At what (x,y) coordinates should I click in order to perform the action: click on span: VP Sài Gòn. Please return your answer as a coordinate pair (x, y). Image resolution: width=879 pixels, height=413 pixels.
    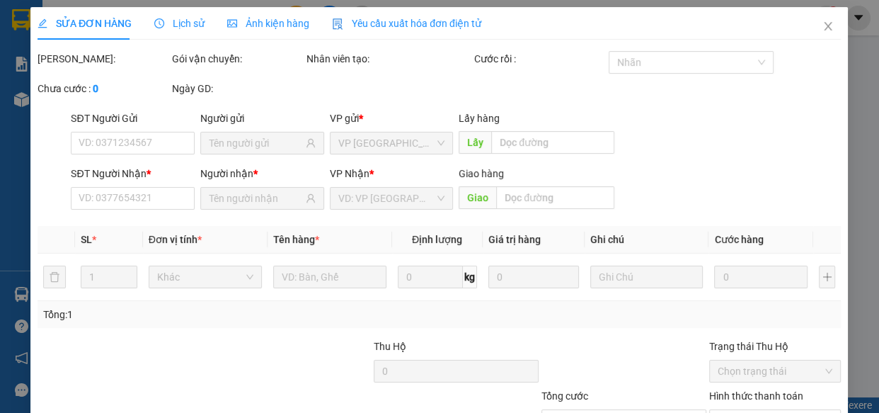
    Looking at the image, I should click on (391, 143).